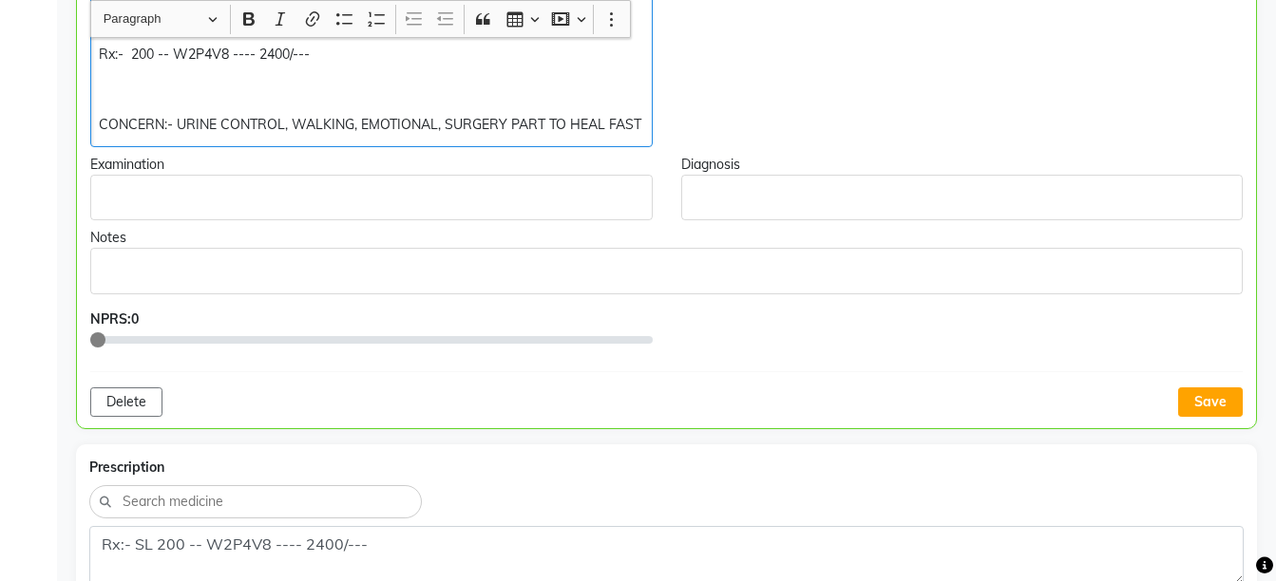 This screenshot has height=581, width=1276. Describe the element at coordinates (371, 164) in the screenshot. I see `div: Examination` at that location.